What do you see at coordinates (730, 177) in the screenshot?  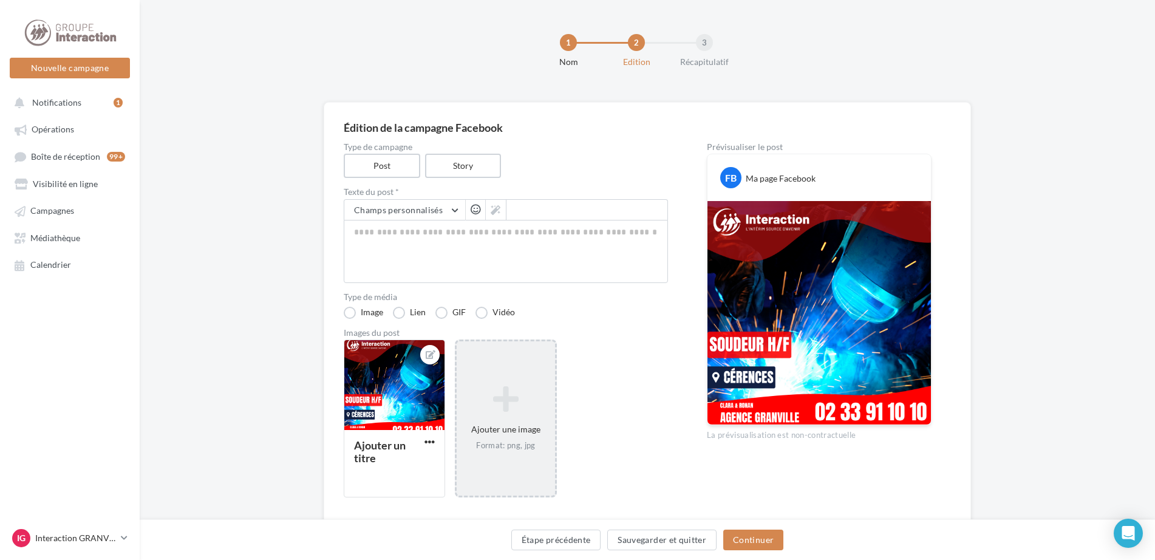 I see `div: FB` at bounding box center [730, 177].